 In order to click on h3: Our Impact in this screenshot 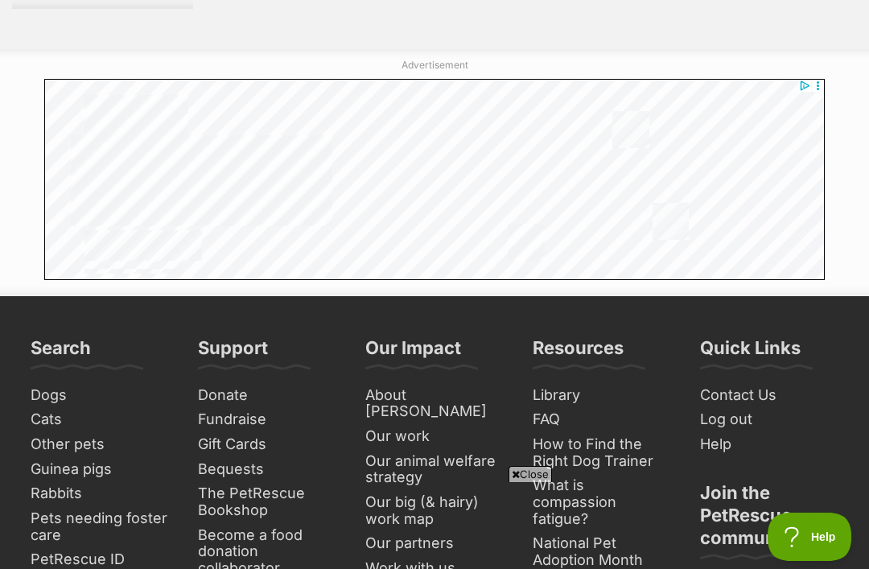, I will do `click(413, 353)`.